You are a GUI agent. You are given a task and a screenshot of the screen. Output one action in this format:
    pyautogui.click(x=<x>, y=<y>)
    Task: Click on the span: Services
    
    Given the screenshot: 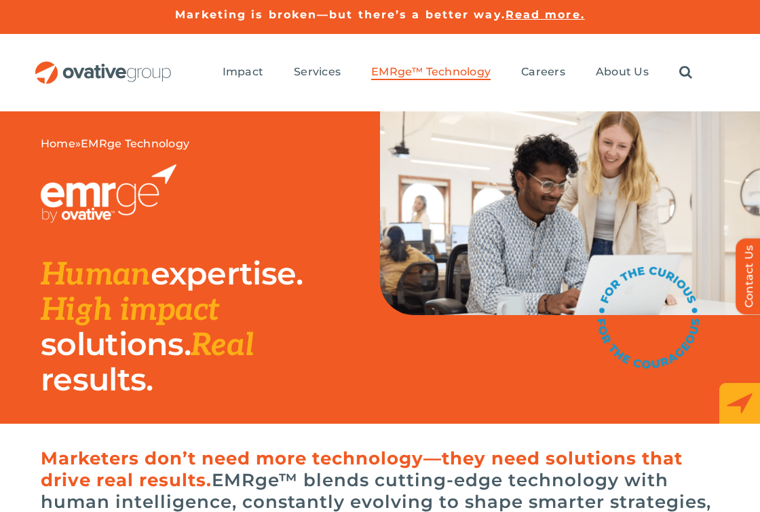 What is the action you would take?
    pyautogui.click(x=317, y=72)
    